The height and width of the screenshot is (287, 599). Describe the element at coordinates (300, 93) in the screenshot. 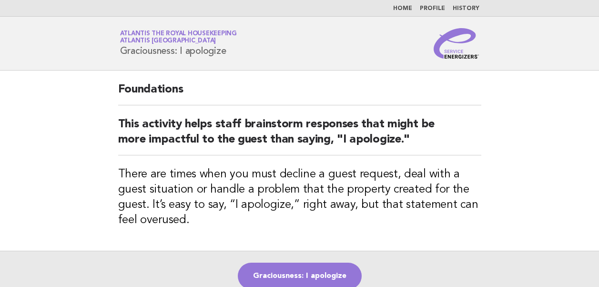

I see `h2: Foundations` at that location.